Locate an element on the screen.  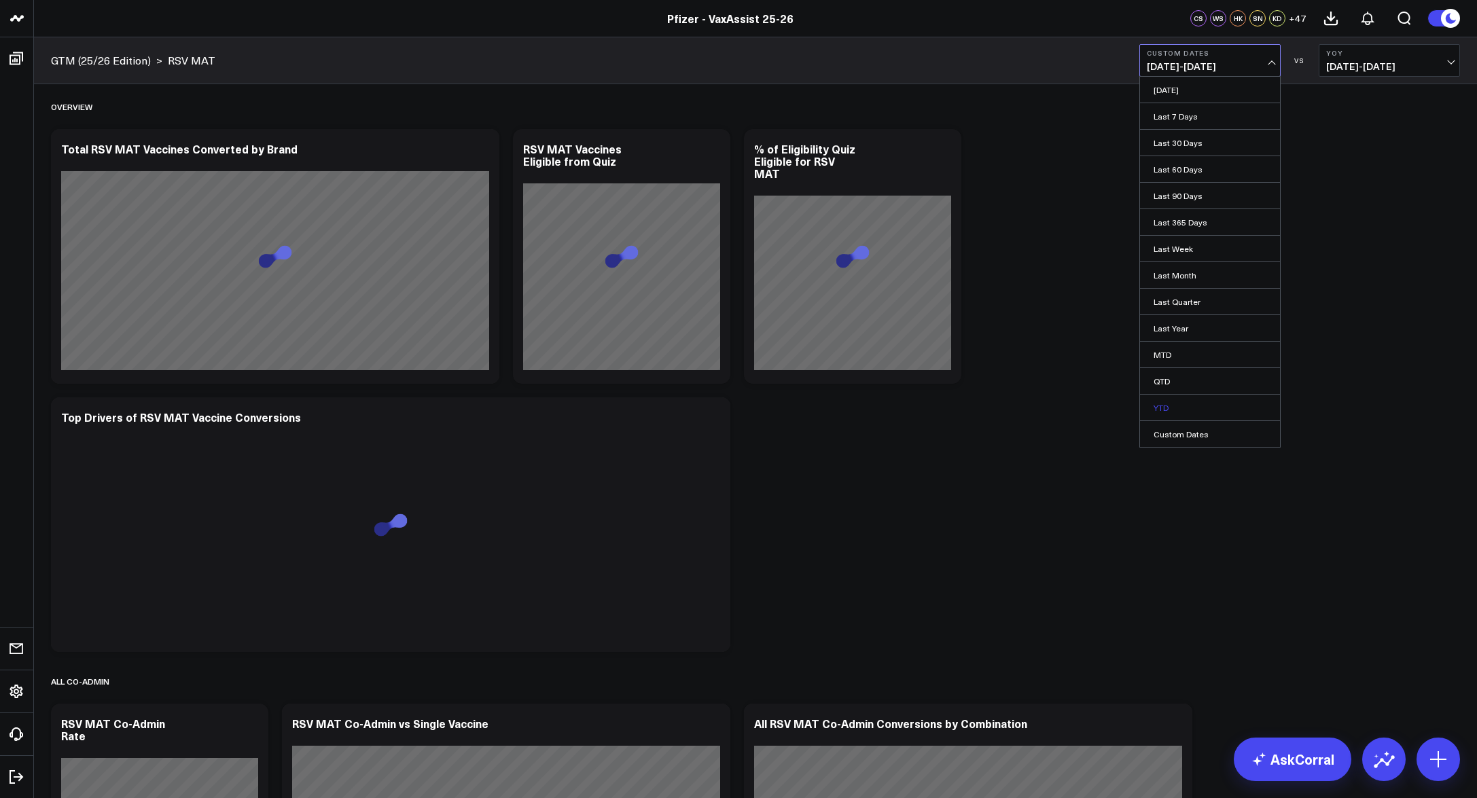
a: Last 90 Days is located at coordinates (1210, 196).